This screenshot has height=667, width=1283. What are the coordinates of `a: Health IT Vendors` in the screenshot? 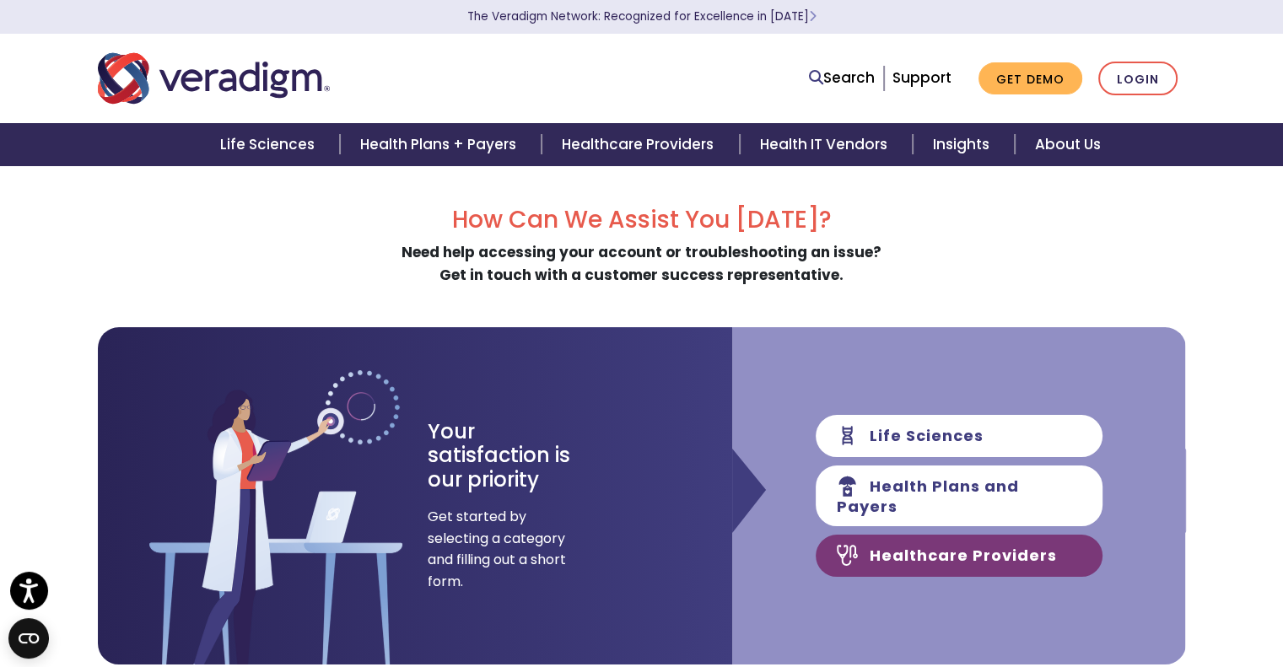 It's located at (826, 144).